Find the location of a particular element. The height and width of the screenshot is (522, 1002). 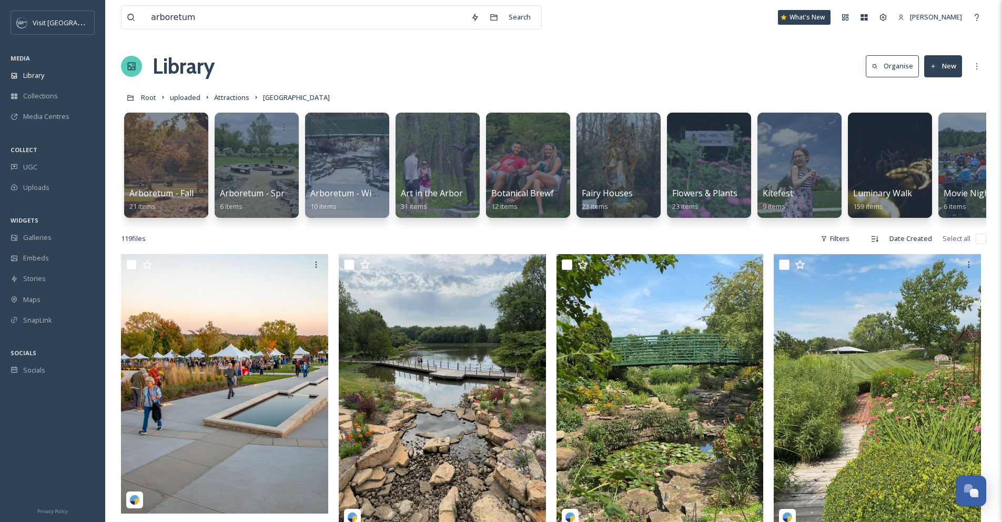

input: Search your library is located at coordinates (305, 17).